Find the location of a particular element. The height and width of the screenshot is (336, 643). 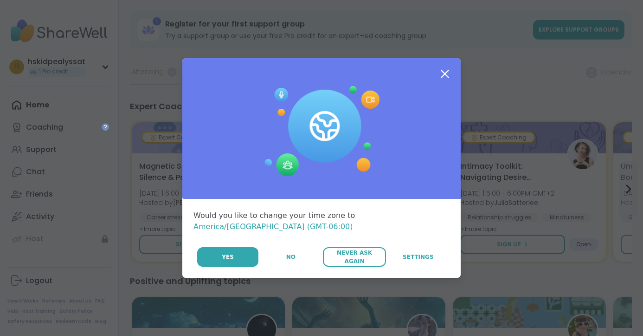

span: No is located at coordinates (291, 257).